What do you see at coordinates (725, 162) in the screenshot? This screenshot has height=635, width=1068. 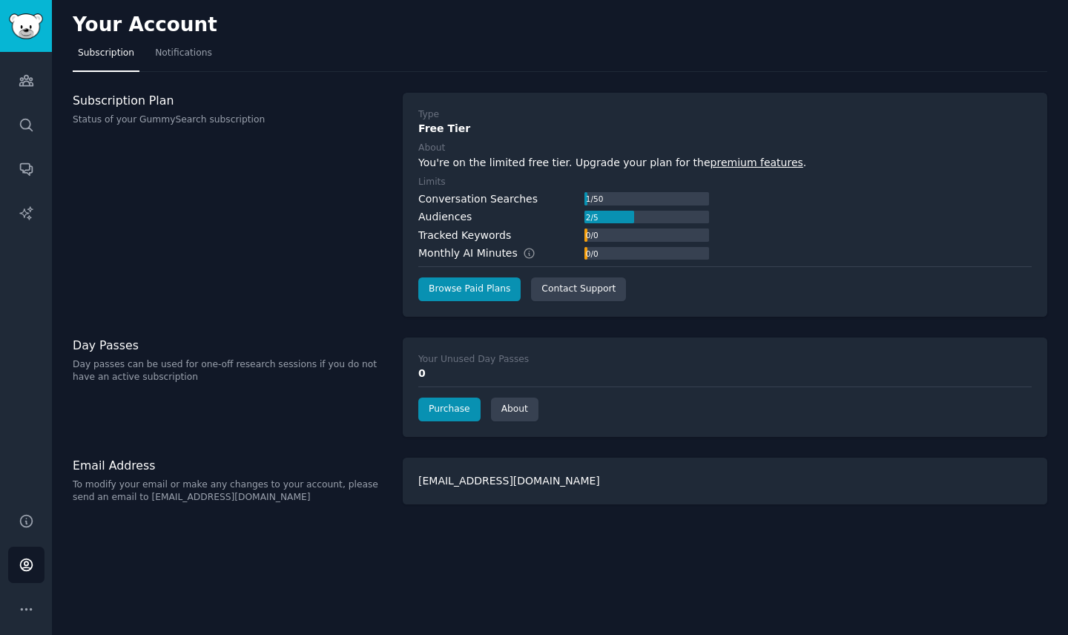 I see `div: You're on the limited free tier. Upgrade your plan for the .` at bounding box center [725, 162].